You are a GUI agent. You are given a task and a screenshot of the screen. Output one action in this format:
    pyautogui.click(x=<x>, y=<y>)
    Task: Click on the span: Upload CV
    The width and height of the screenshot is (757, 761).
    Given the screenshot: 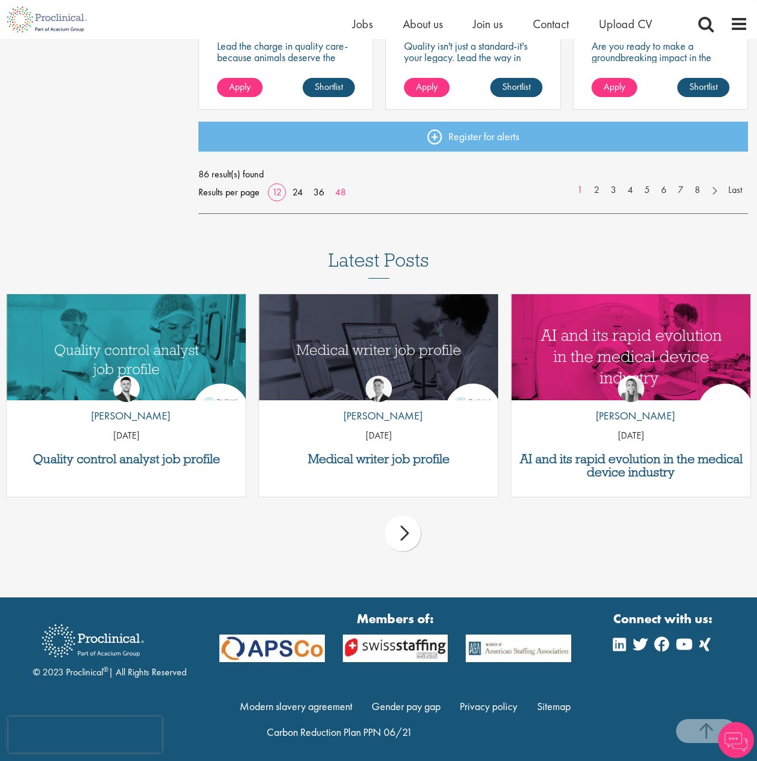 What is the action you would take?
    pyautogui.click(x=625, y=24)
    